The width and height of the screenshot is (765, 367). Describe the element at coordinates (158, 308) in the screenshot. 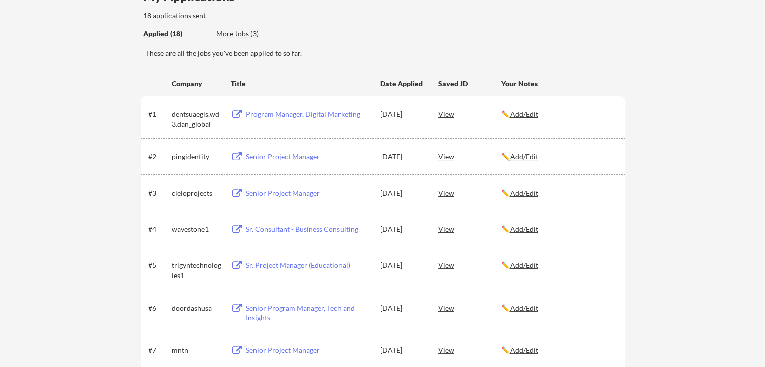

I see `div: #6` at that location.